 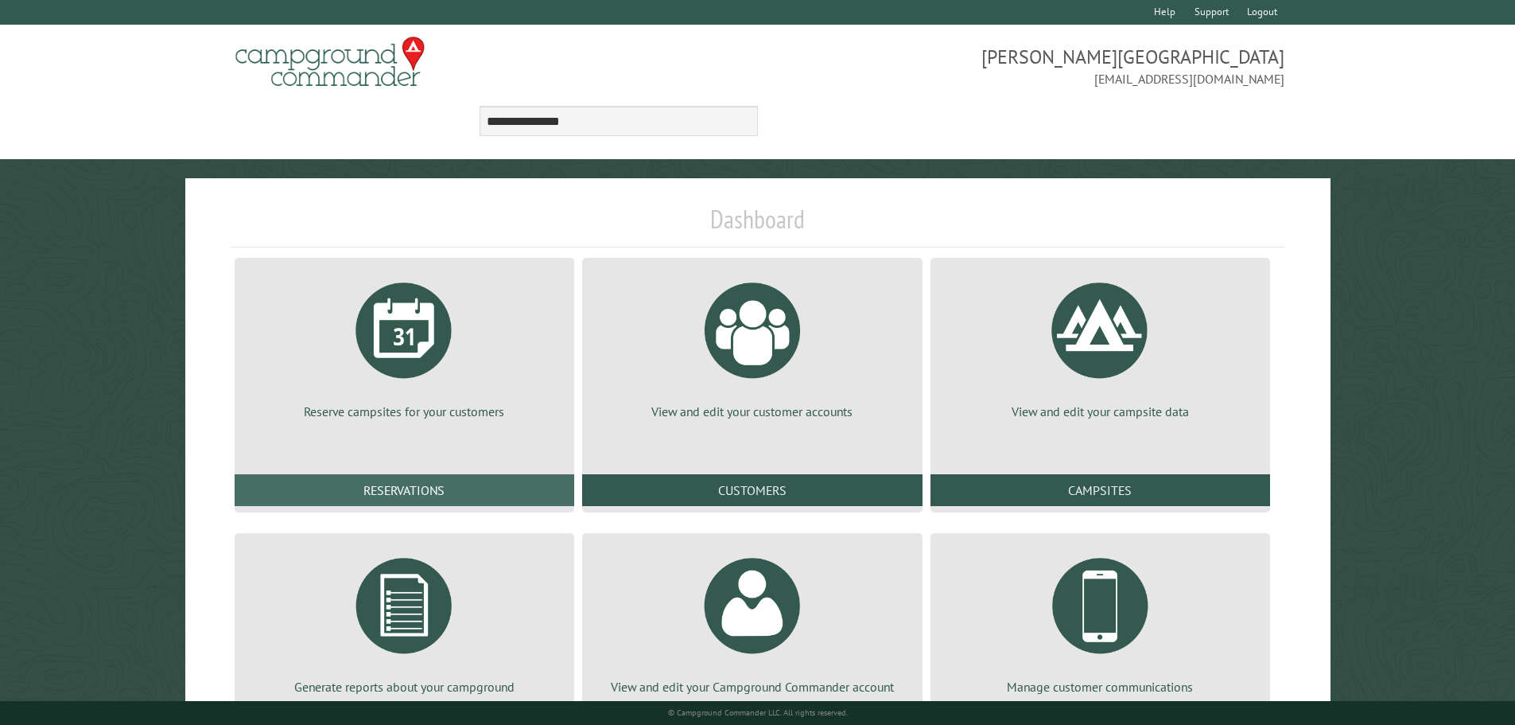 What do you see at coordinates (752, 345) in the screenshot?
I see `a: View and edit your customer accounts` at bounding box center [752, 345].